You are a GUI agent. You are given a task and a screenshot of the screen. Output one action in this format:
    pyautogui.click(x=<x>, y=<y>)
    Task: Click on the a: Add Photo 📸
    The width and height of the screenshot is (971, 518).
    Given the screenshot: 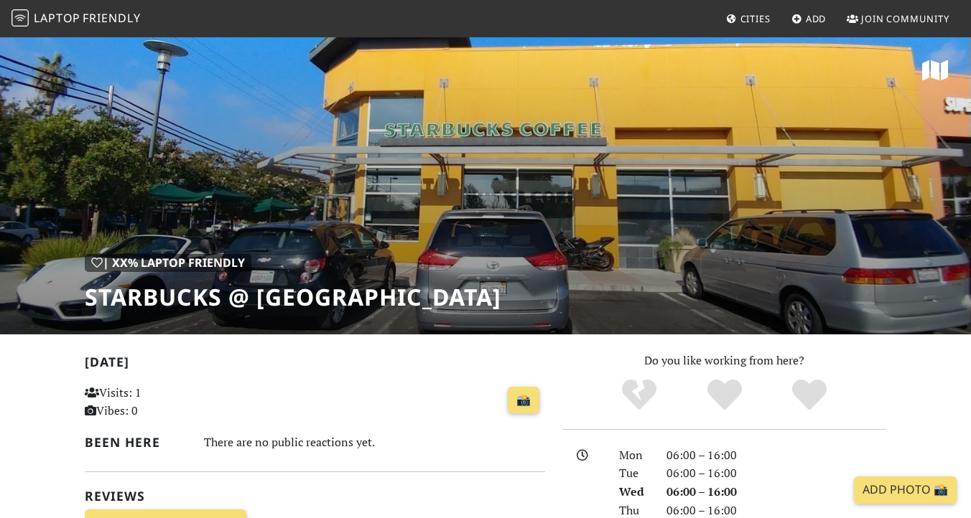 What is the action you would take?
    pyautogui.click(x=905, y=490)
    